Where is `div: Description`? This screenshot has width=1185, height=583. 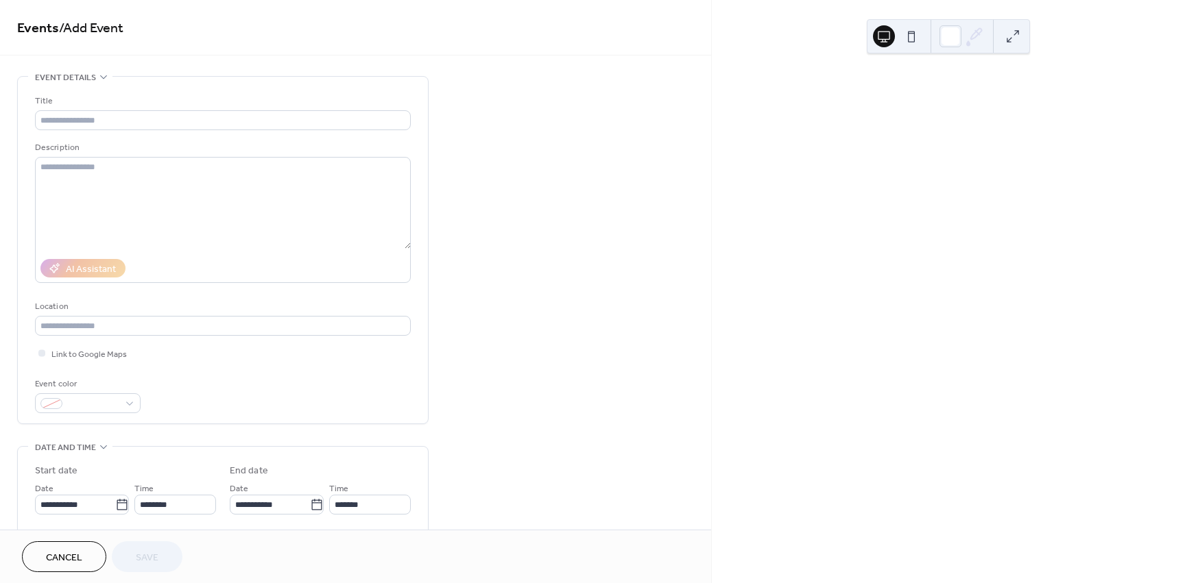
div: Description is located at coordinates (221, 147).